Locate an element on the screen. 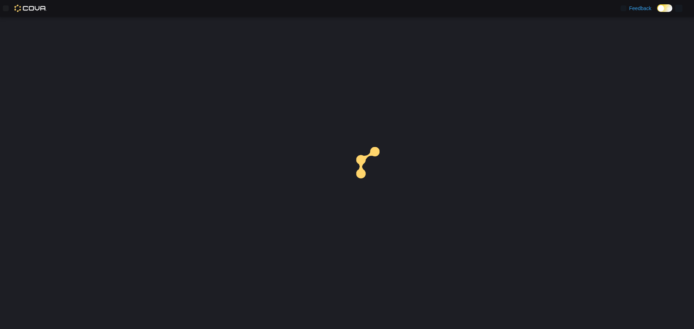  span: Feedback is located at coordinates (640, 8).